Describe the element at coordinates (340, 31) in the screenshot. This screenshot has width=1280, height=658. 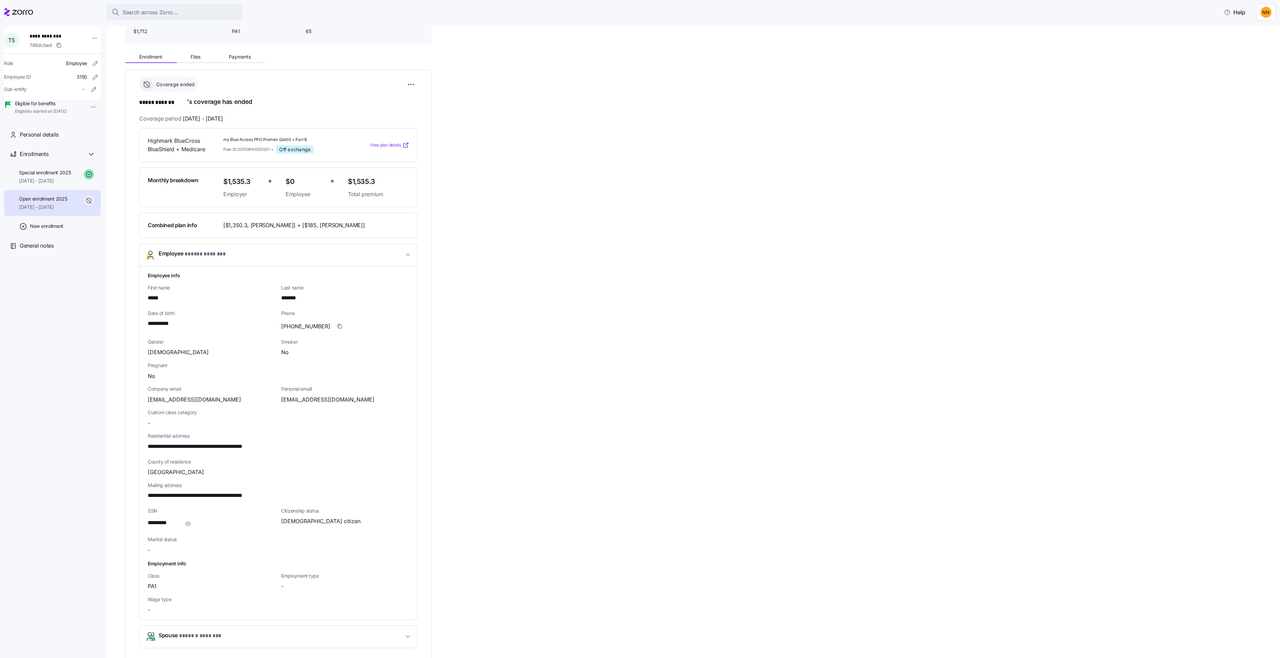
I see `span: 65` at that location.